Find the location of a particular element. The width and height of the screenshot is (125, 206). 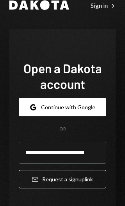

div: OR is located at coordinates (63, 129).